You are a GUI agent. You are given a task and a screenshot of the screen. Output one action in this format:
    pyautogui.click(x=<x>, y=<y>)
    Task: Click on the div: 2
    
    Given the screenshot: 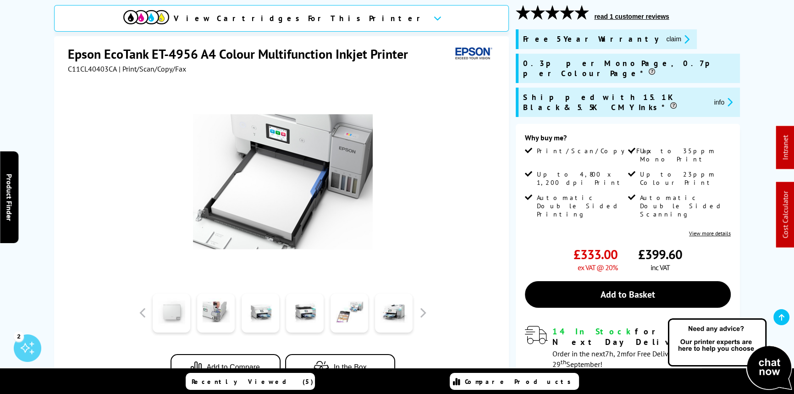 What is the action you would take?
    pyautogui.click(x=19, y=336)
    